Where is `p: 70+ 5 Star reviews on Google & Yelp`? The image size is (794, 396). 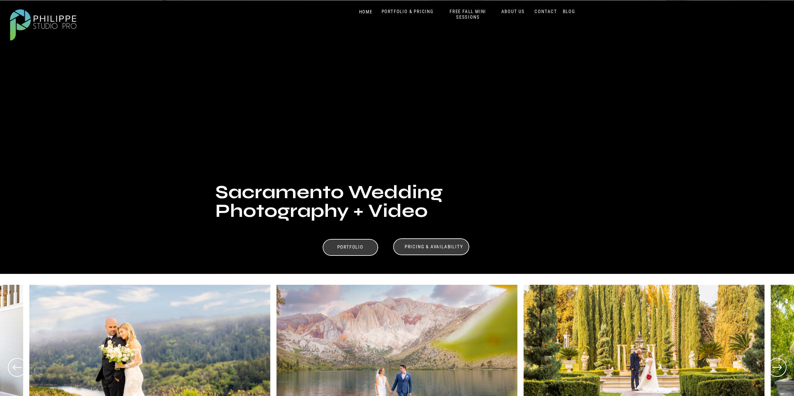 p: 70+ 5 Star reviews on Google & Yelp is located at coordinates (501, 293).